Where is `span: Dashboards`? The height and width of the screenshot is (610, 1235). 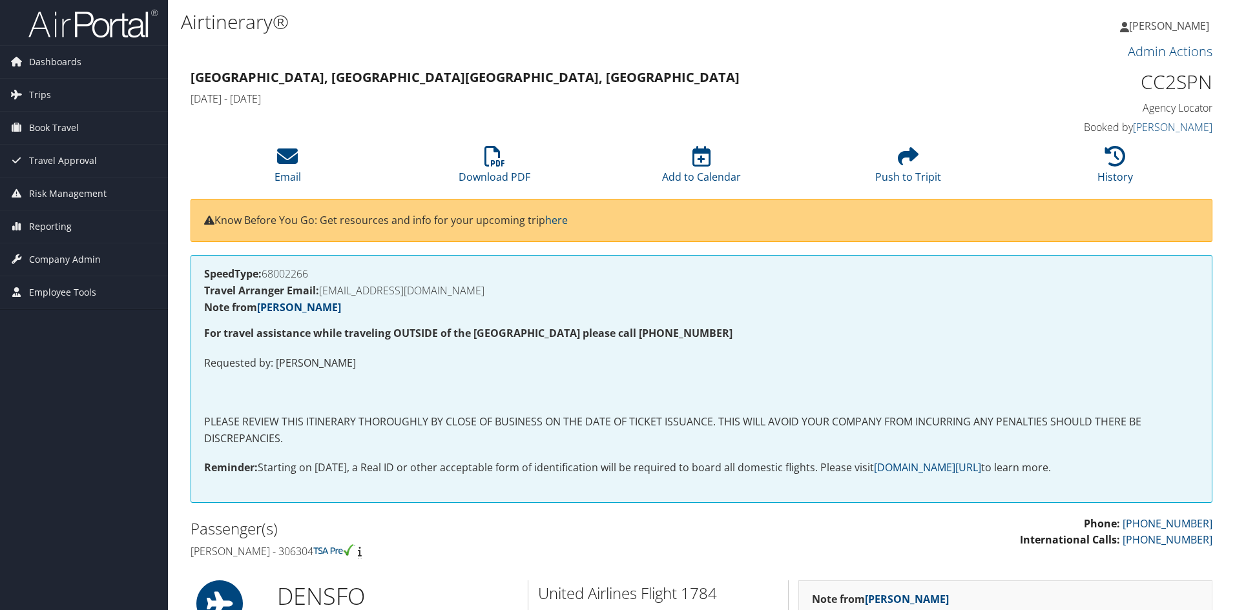 span: Dashboards is located at coordinates (55, 62).